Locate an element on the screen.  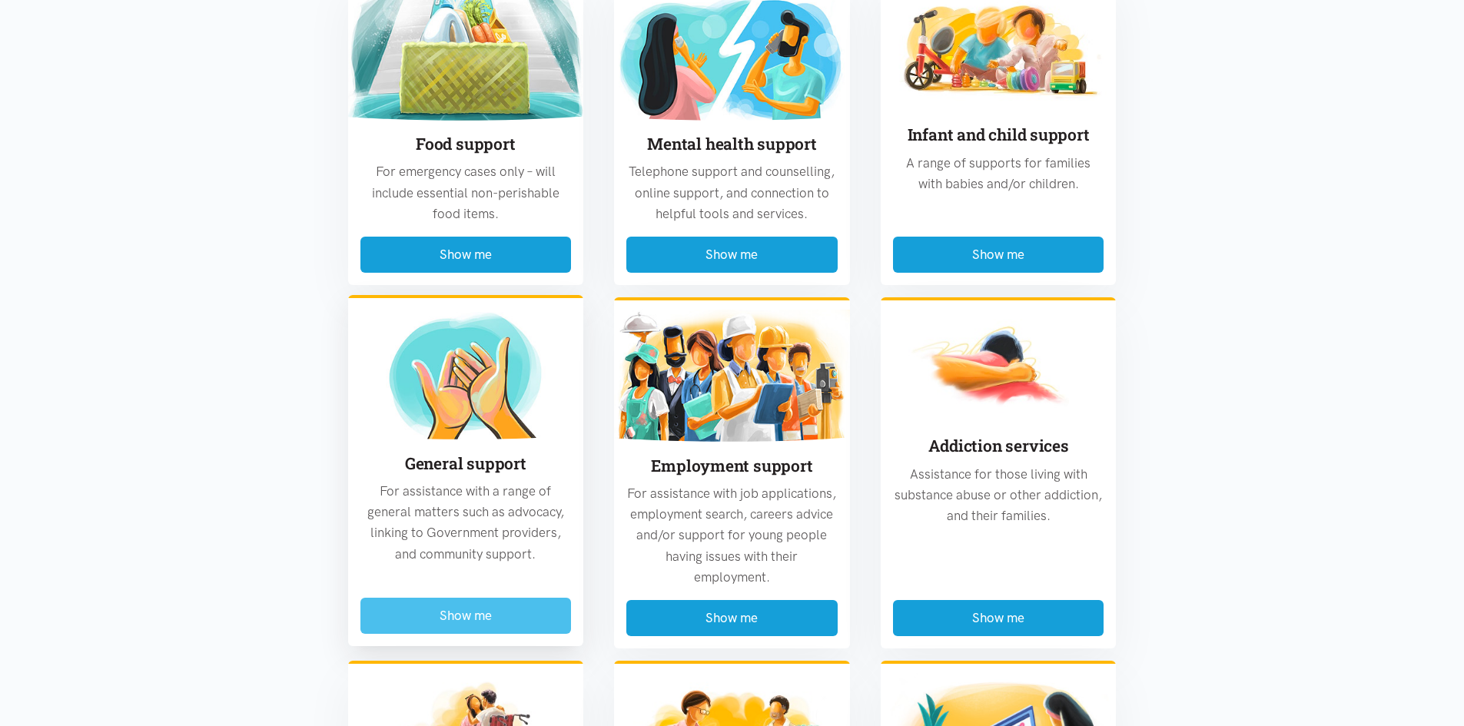
h3: Infant and child support is located at coordinates (998, 134).